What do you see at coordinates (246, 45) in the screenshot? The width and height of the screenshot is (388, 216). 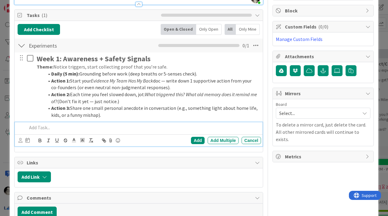 I see `span: 0 / 1` at bounding box center [246, 45].